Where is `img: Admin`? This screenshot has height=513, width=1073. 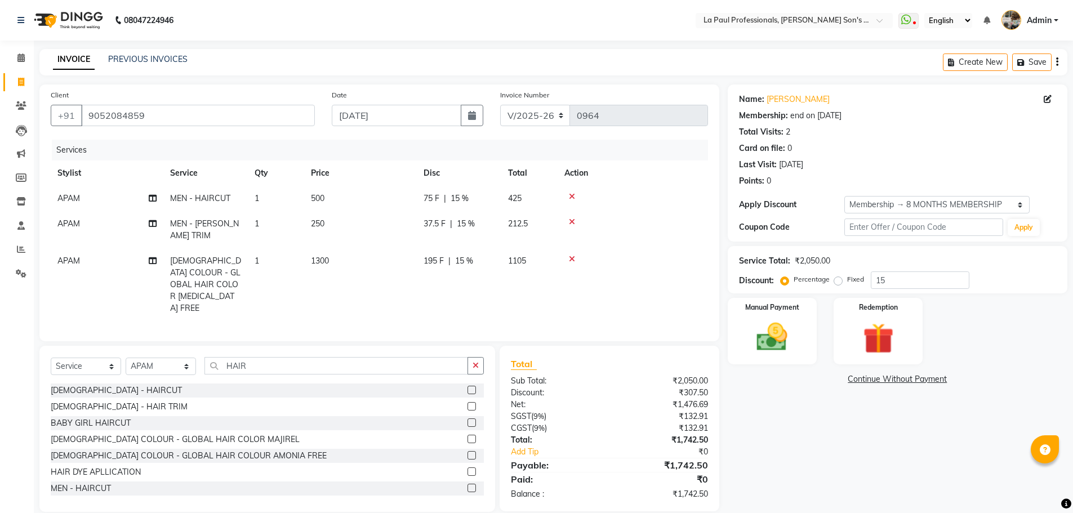
img: Admin is located at coordinates (1011, 20).